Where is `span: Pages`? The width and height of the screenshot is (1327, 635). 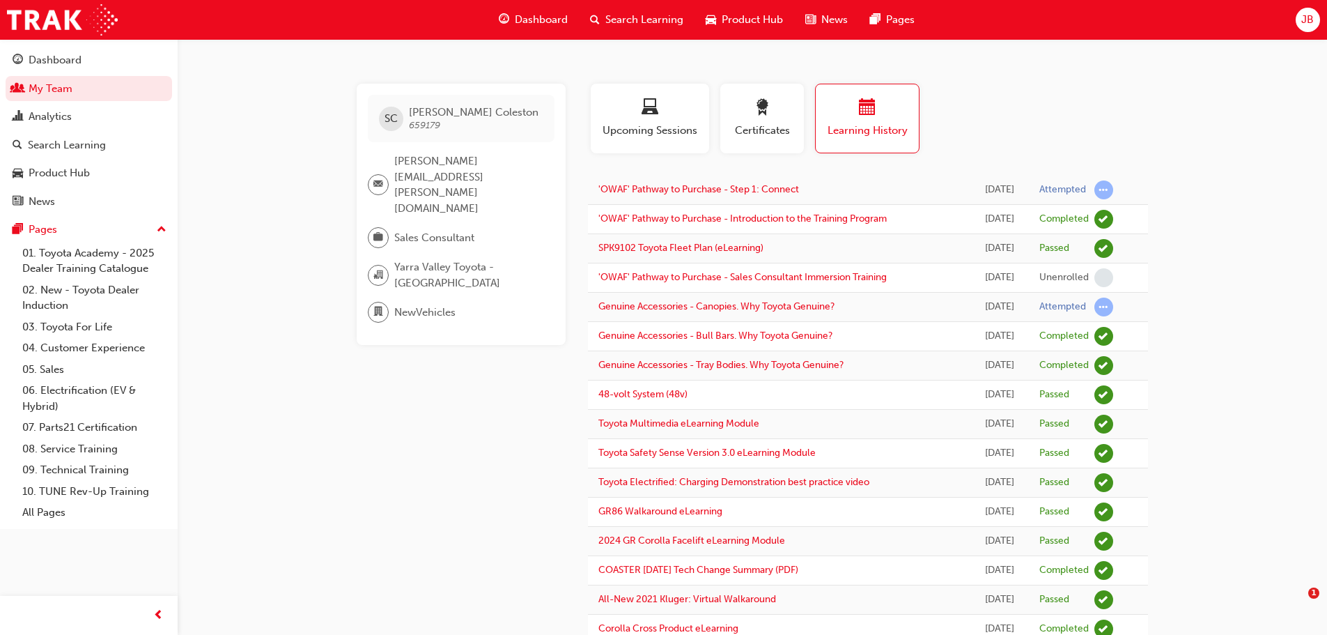
span: Pages is located at coordinates (900, 20).